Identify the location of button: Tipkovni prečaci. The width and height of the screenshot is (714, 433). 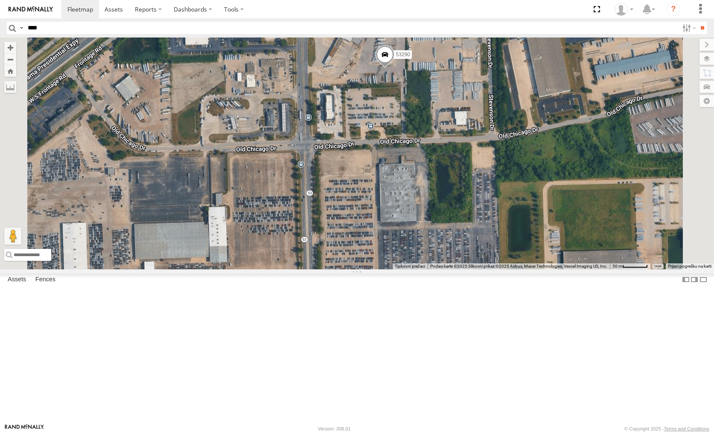
(410, 267).